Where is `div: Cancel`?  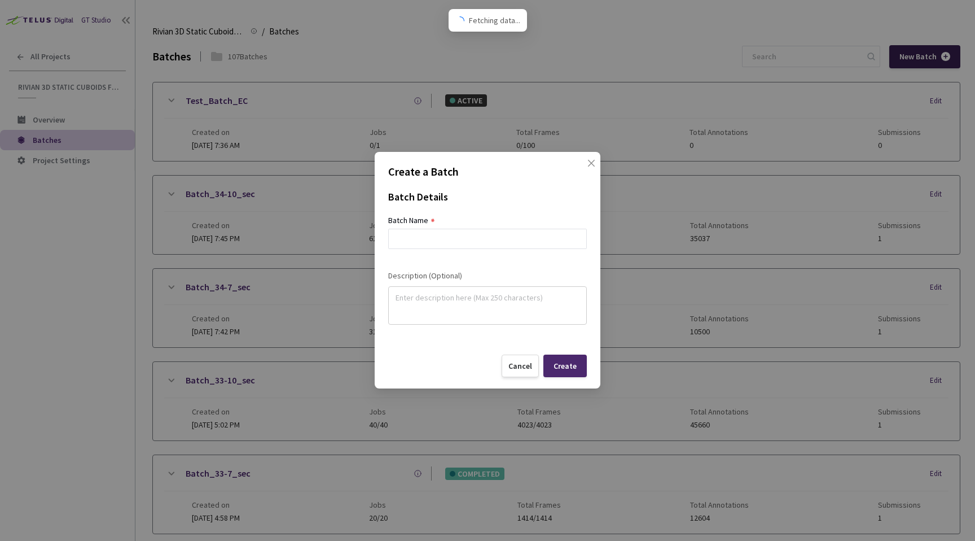 div: Cancel is located at coordinates (520, 366).